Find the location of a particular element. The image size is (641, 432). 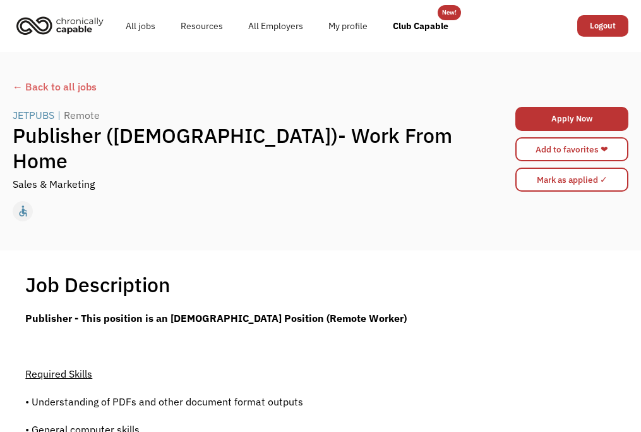

div: JETPUBS is located at coordinates (33, 115).